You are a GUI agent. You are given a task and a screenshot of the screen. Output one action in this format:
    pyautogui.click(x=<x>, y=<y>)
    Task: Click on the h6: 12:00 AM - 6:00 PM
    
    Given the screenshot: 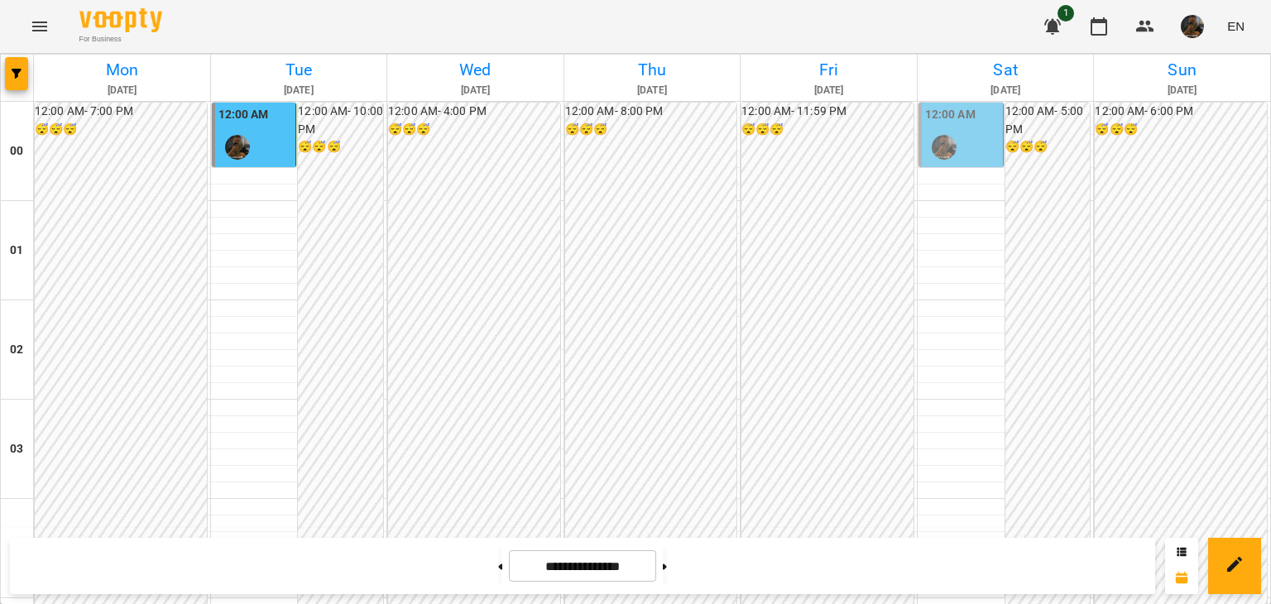 What is the action you would take?
    pyautogui.click(x=1181, y=112)
    